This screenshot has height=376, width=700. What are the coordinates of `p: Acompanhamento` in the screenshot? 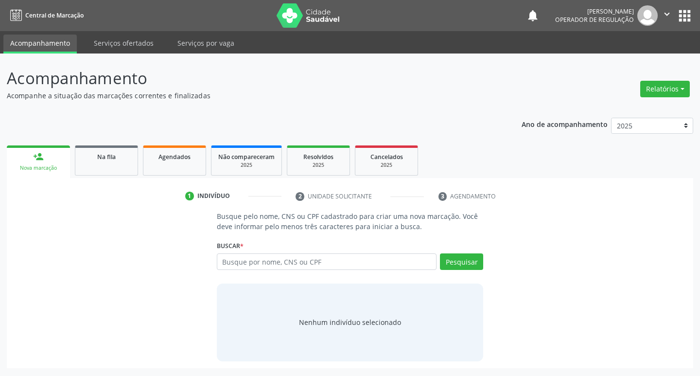 It's located at (247, 78).